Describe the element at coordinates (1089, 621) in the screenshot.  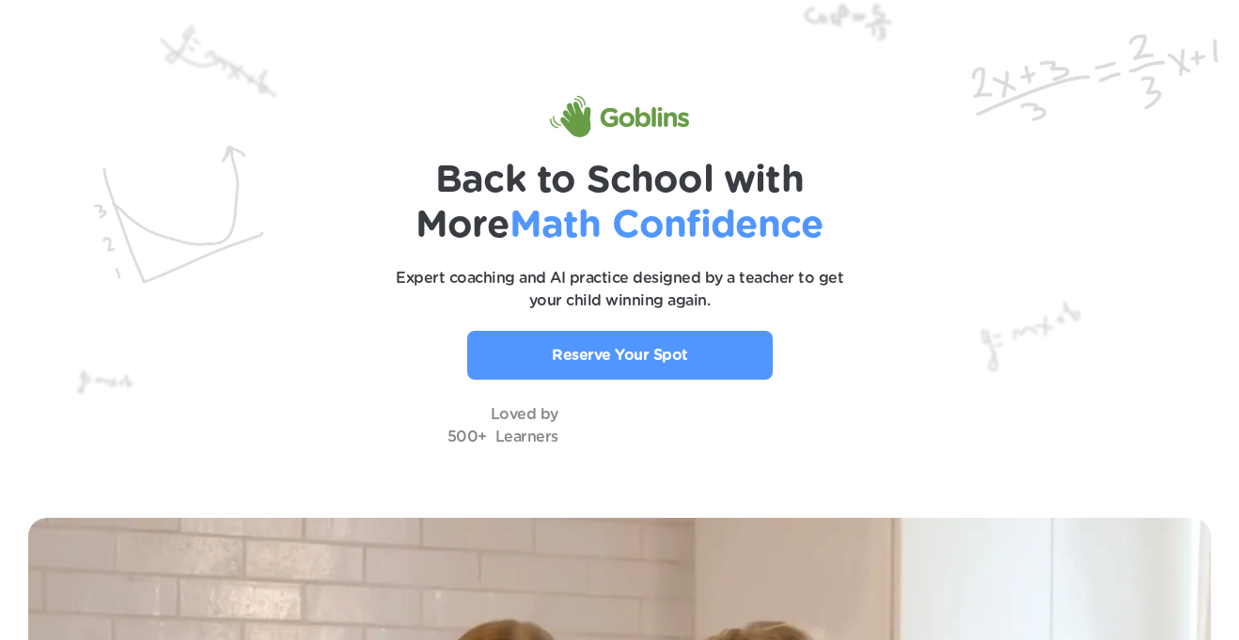
I see `p: Questions? Give us a call or text!` at that location.